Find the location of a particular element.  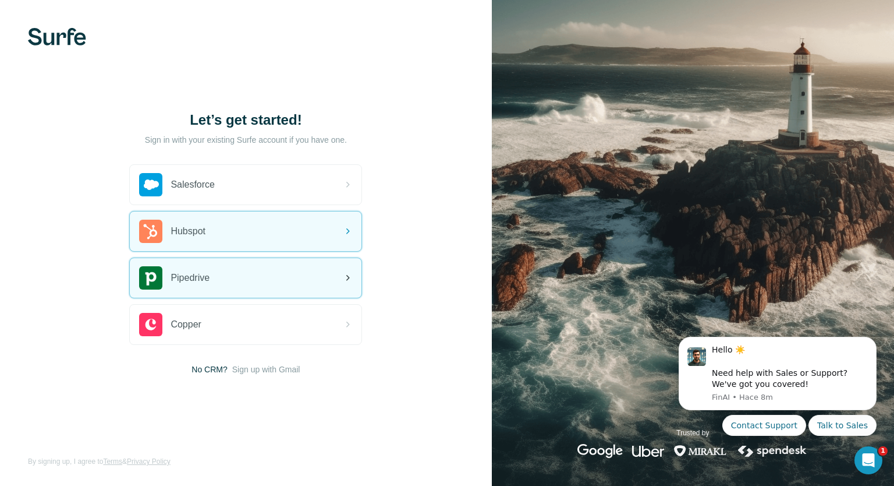

img: spendesk's logo is located at coordinates (773, 451).